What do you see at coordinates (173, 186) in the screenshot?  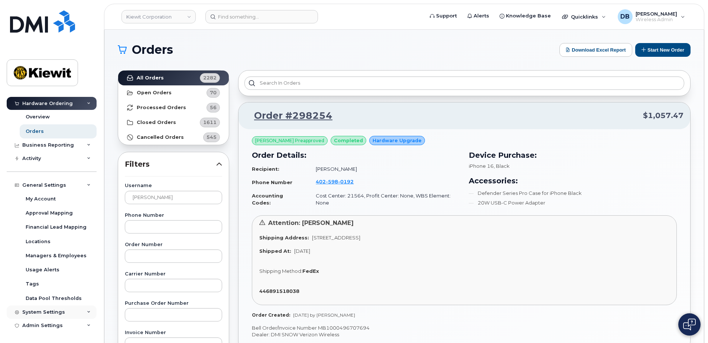 I see `label: Username` at bounding box center [173, 186].